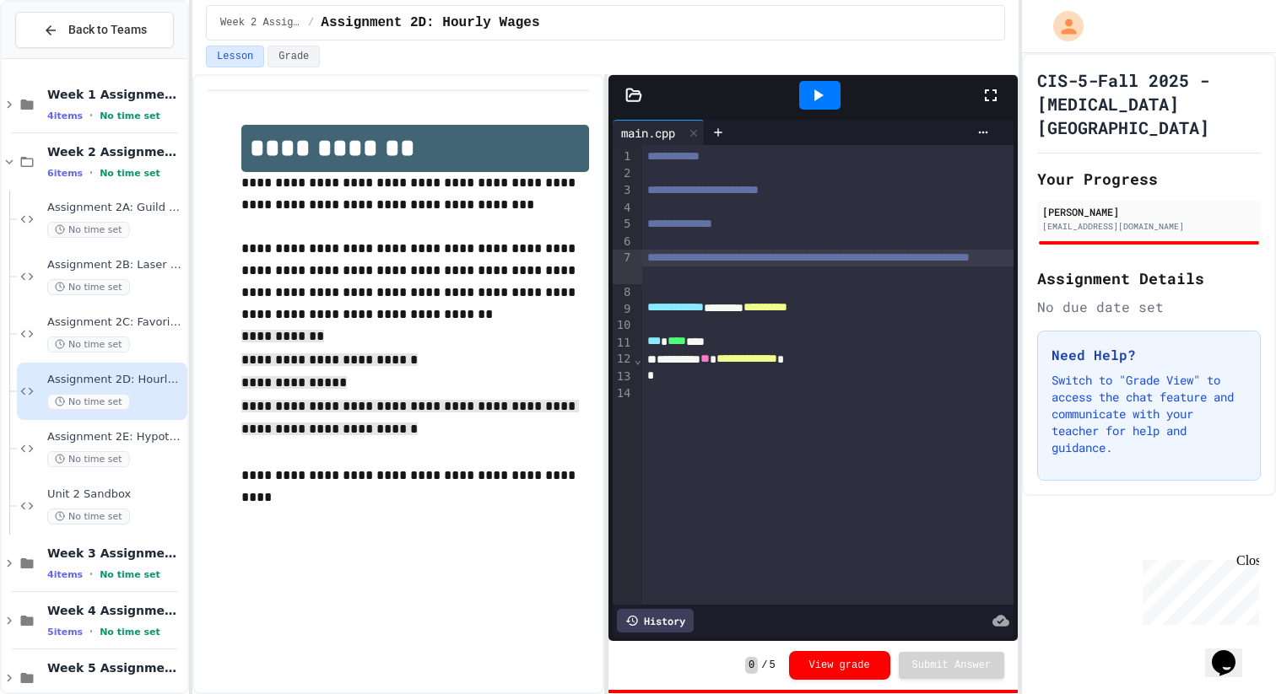  I want to click on div: 6, so click(623, 242).